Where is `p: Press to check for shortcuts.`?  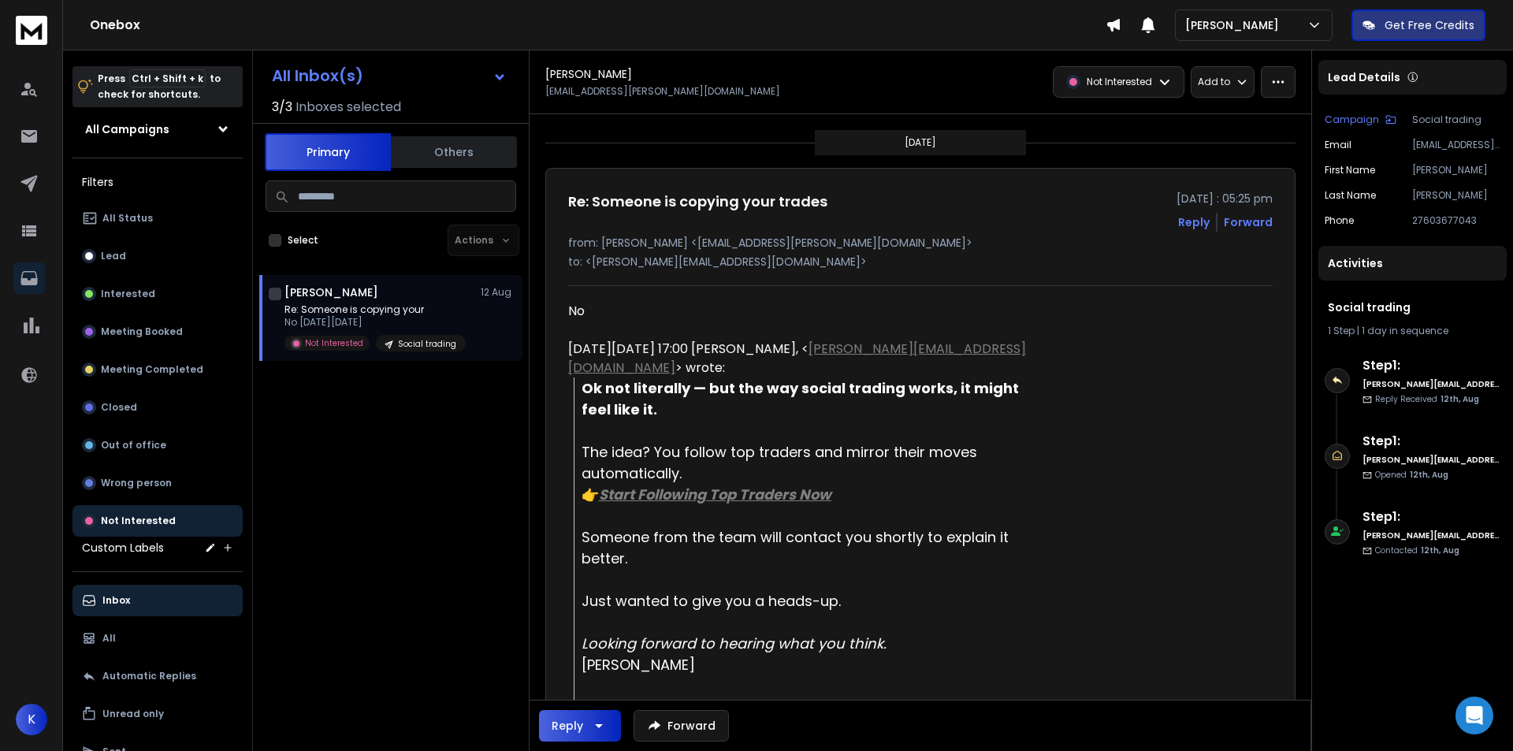 p: Press to check for shortcuts. is located at coordinates (159, 87).